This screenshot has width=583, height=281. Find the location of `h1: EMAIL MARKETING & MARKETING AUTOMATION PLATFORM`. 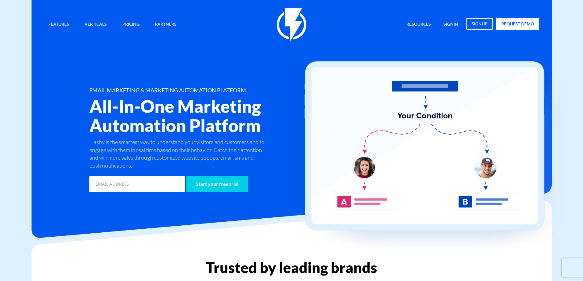

h1: EMAIL MARKETING & MARKETING AUTOMATION PLATFORM is located at coordinates (209, 91).